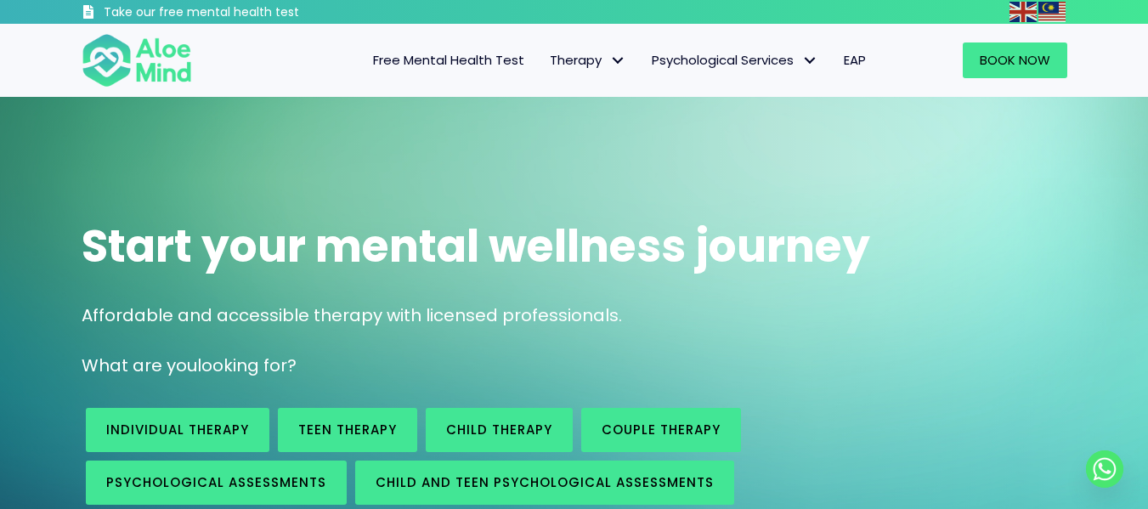 The image size is (1148, 509). What do you see at coordinates (449, 60) in the screenshot?
I see `a: Free Mental Health Test` at bounding box center [449, 60].